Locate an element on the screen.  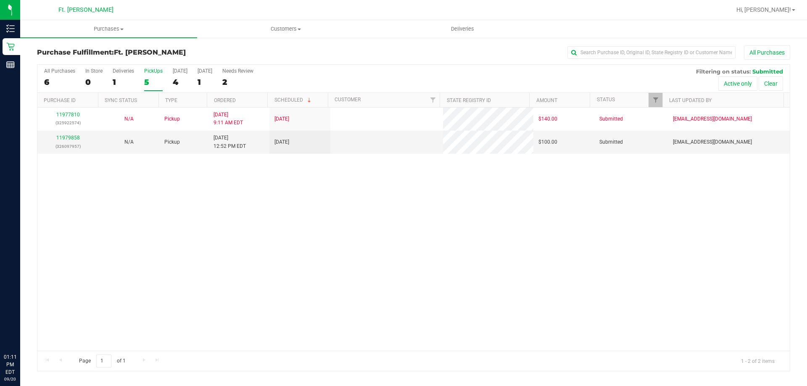
inline-svg: Inventory is located at coordinates (11, 29).